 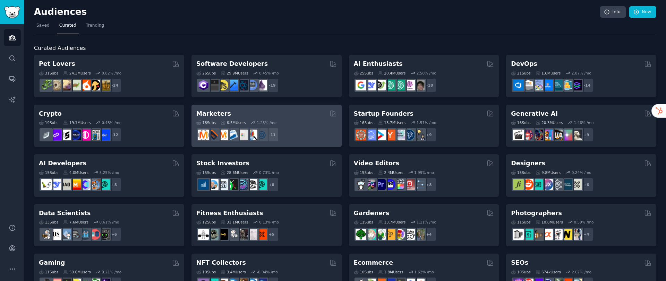 I want to click on img: aws_cdk, so click(x=567, y=85).